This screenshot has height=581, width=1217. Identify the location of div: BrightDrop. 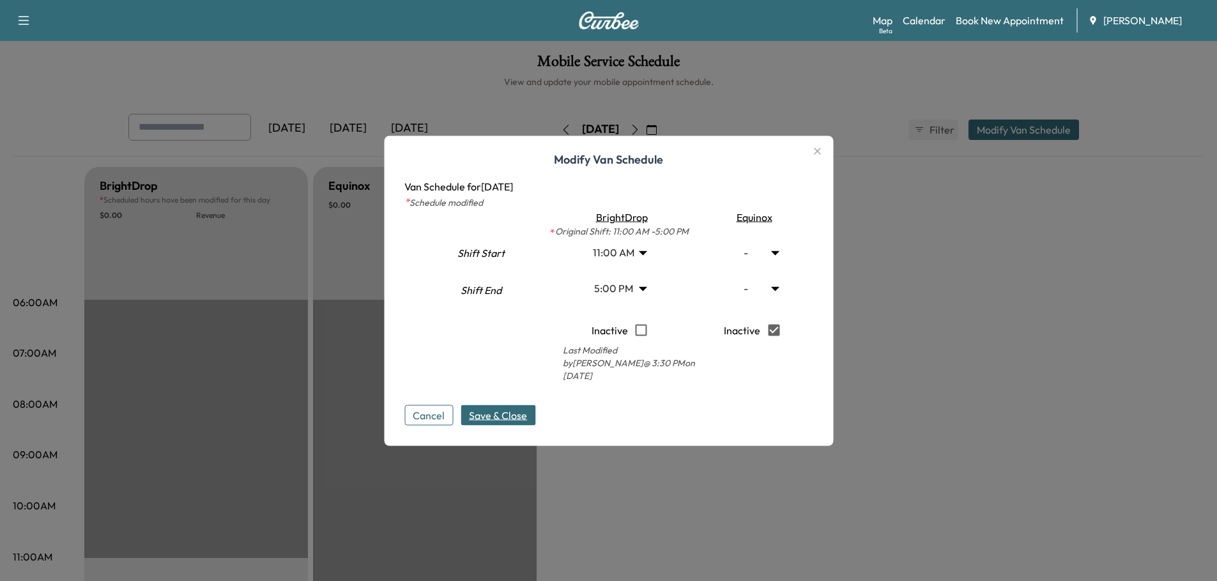
(619, 217).